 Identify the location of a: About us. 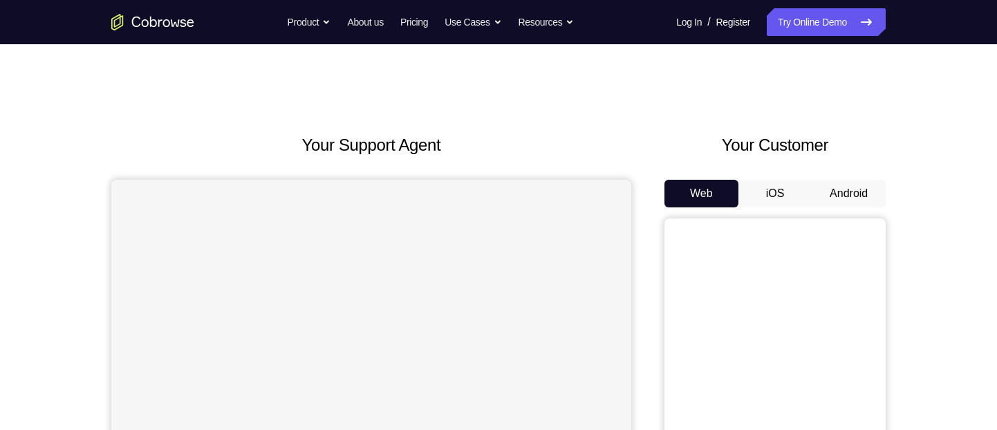
(365, 22).